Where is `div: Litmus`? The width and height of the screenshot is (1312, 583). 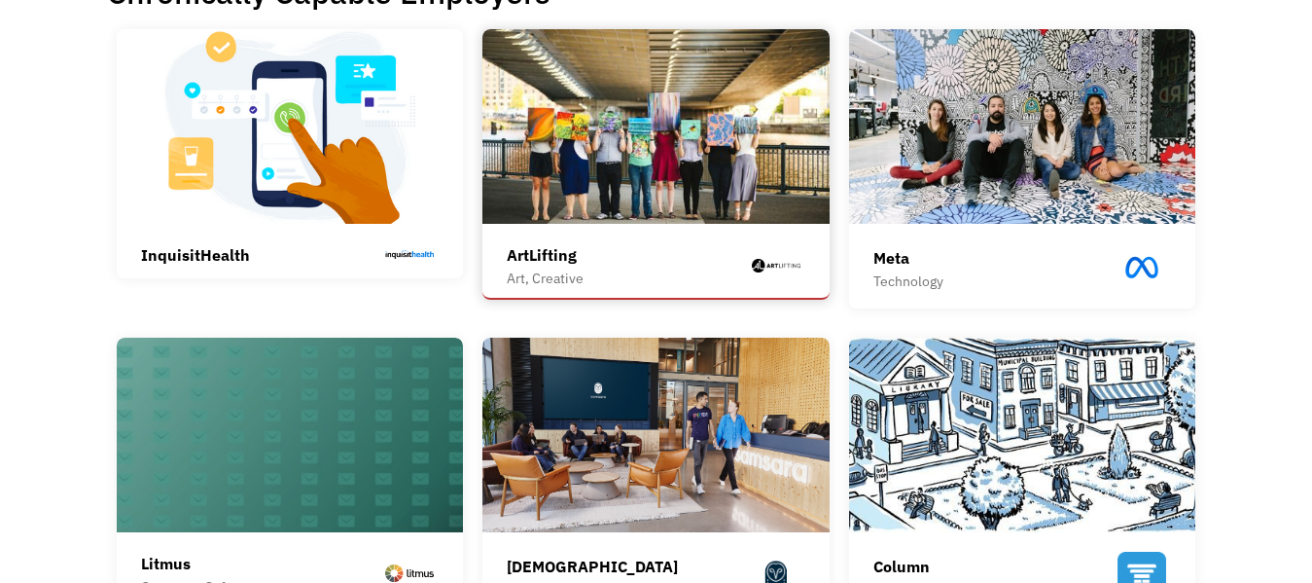 div: Litmus is located at coordinates (200, 563).